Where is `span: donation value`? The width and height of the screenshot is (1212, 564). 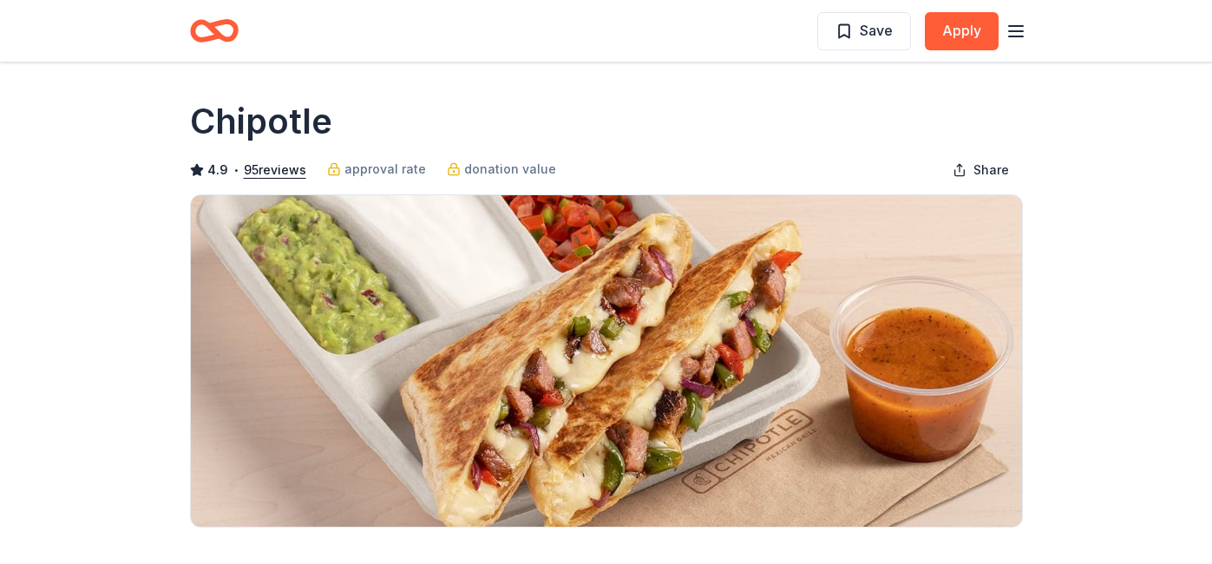 span: donation value is located at coordinates (510, 169).